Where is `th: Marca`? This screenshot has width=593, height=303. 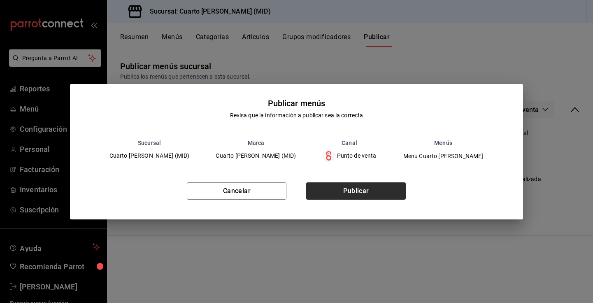
th: Marca is located at coordinates (256, 143).